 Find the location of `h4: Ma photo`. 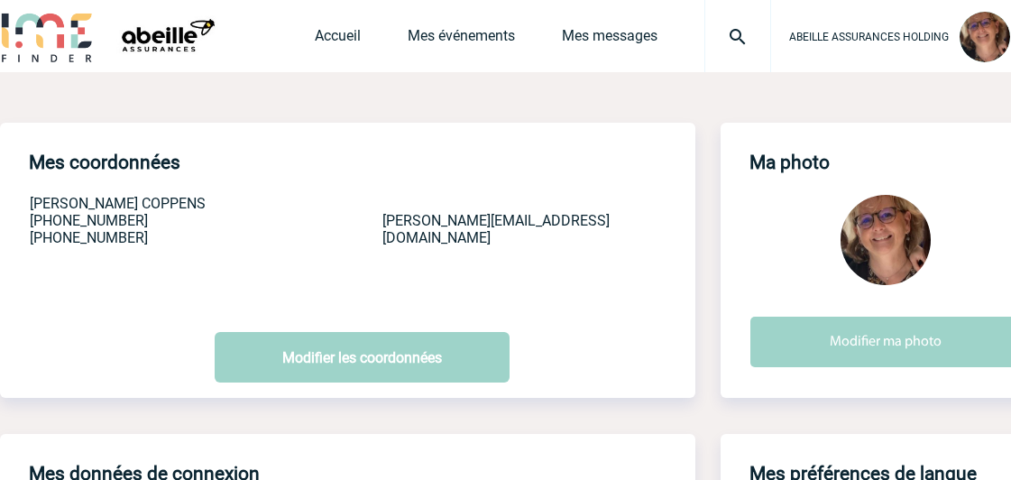

h4: Ma photo is located at coordinates (789, 162).